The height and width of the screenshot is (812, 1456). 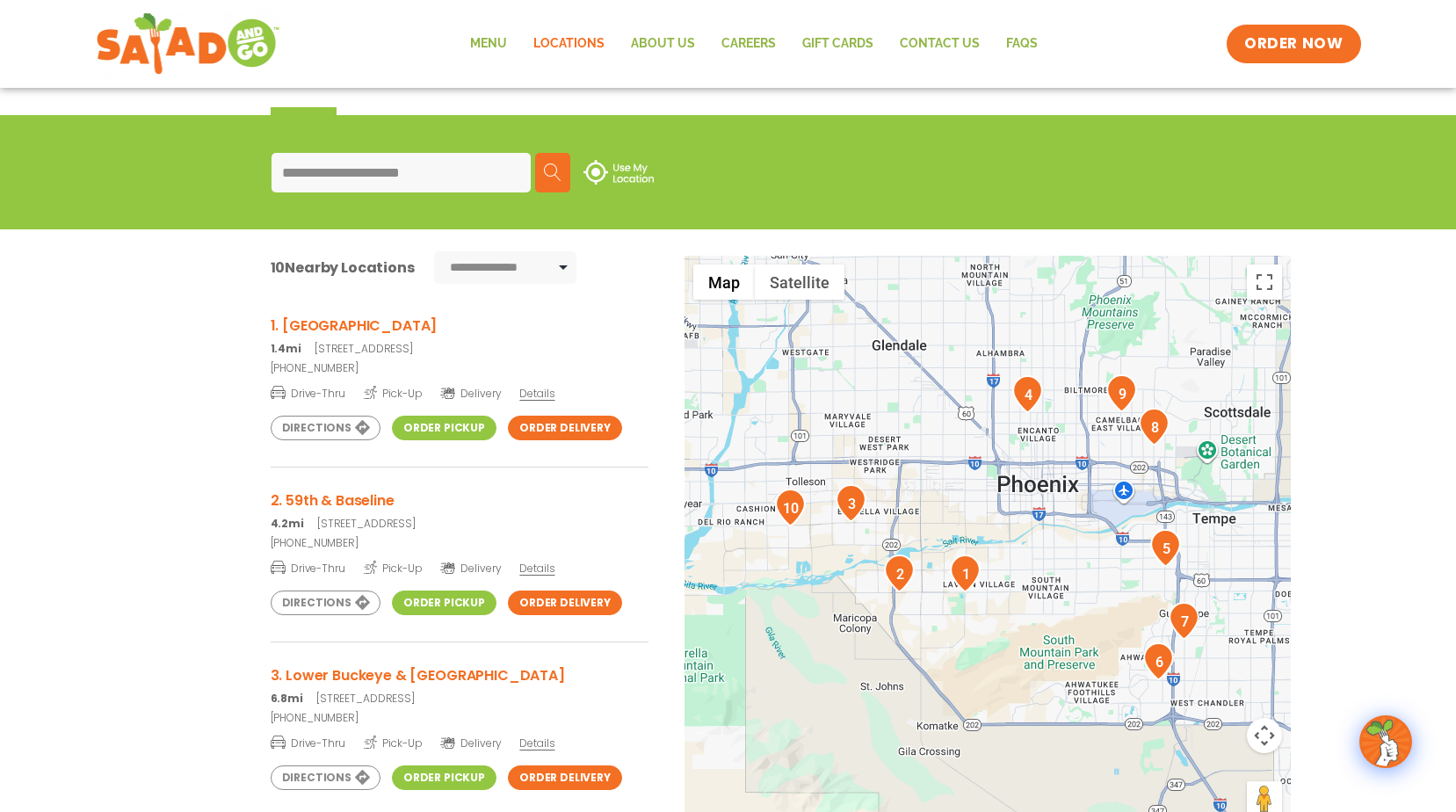 I want to click on h3: 2. 59th & Baseline, so click(x=460, y=500).